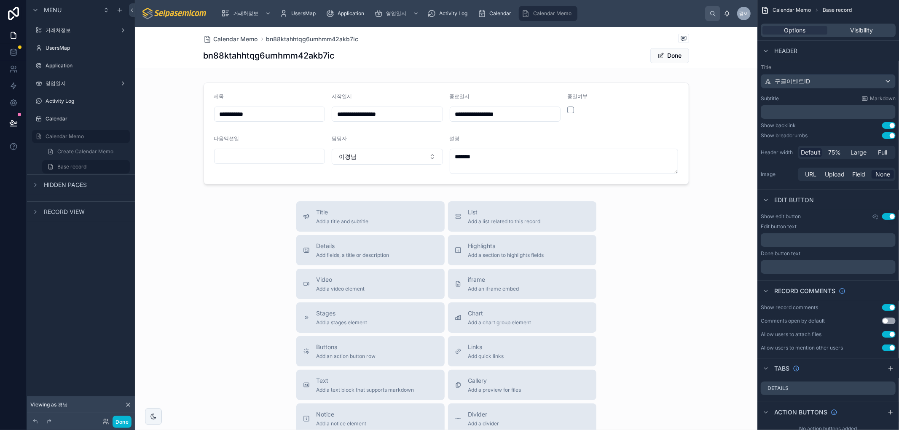 The height and width of the screenshot is (430, 899). I want to click on span: Add a list related to this record, so click(505, 222).